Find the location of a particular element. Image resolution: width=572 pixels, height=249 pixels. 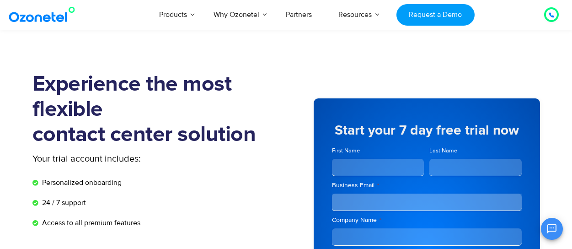

span: 24 / 7 support is located at coordinates (63, 203).